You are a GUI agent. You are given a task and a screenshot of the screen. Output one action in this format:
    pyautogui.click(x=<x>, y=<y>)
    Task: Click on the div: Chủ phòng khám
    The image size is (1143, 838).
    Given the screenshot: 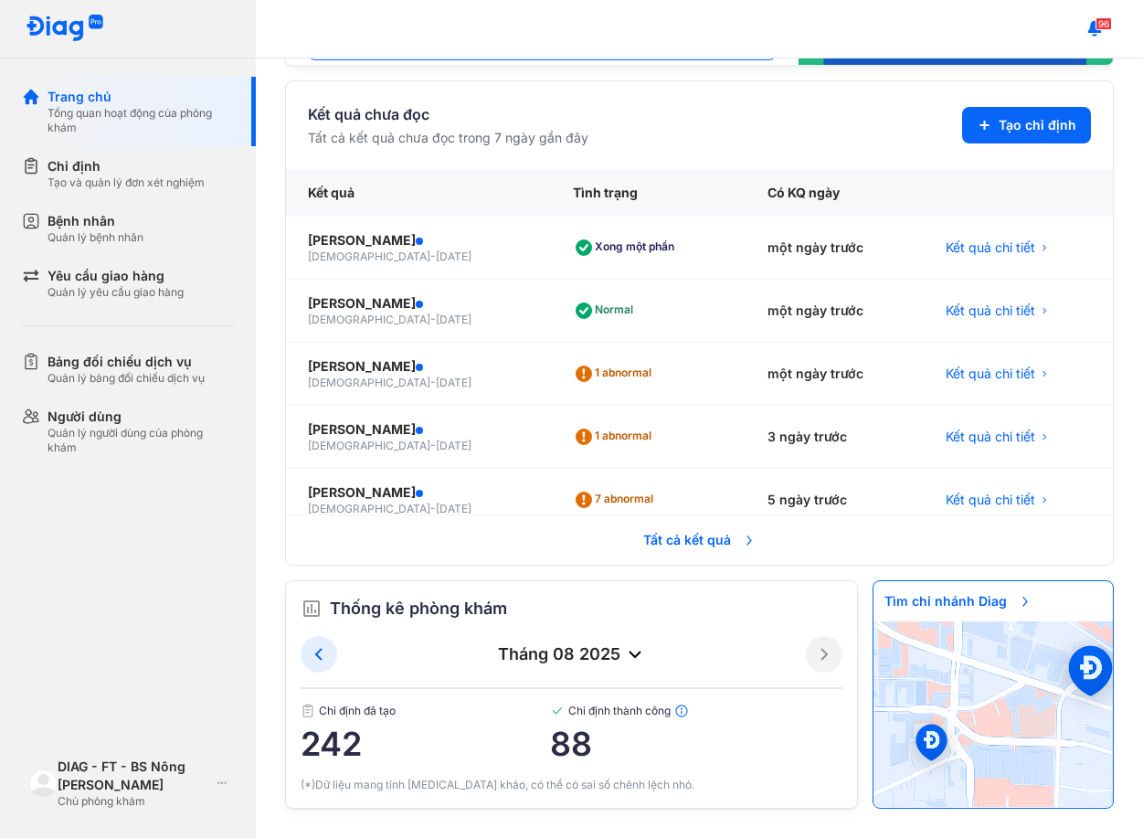 What is the action you would take?
    pyautogui.click(x=133, y=801)
    